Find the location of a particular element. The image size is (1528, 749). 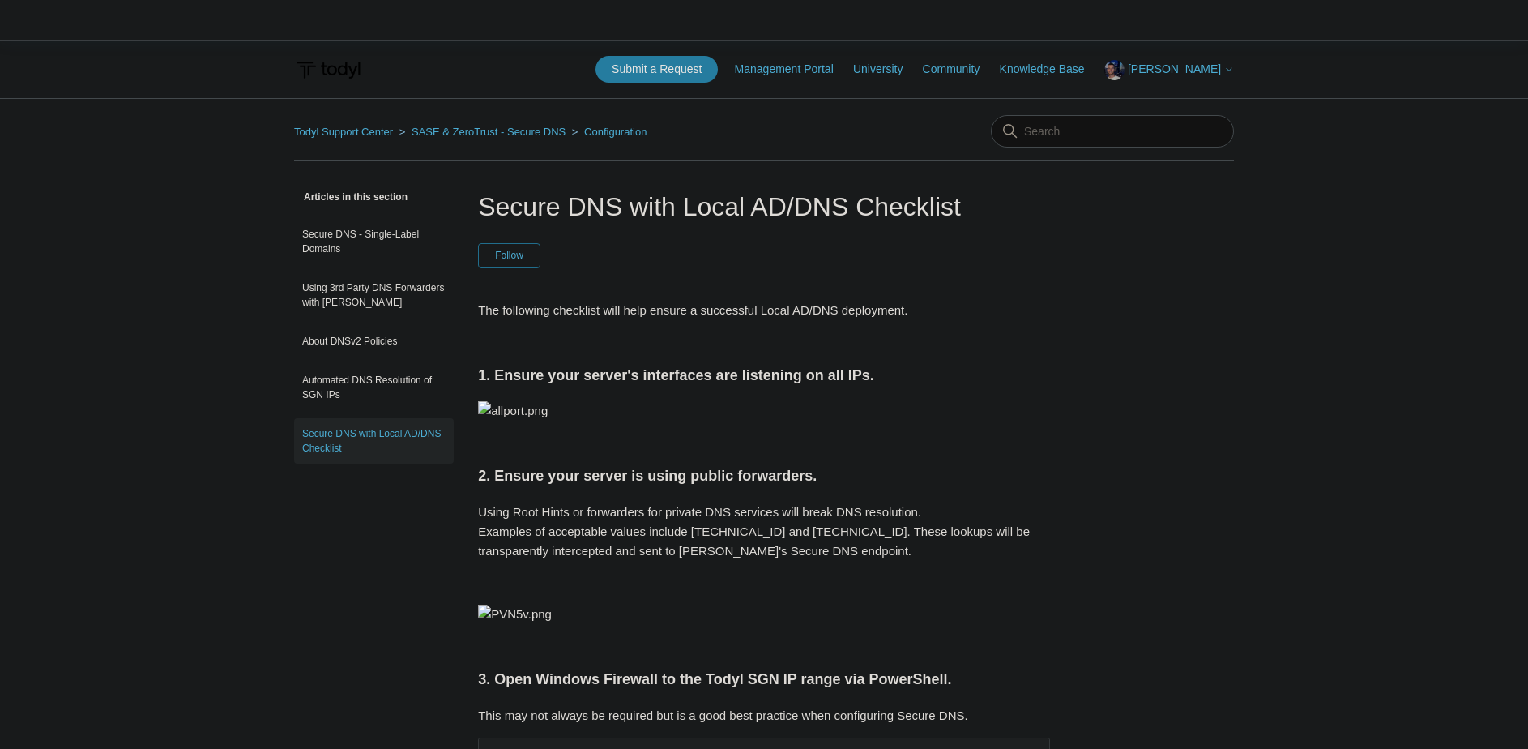

img: allport.png is located at coordinates (513, 411).